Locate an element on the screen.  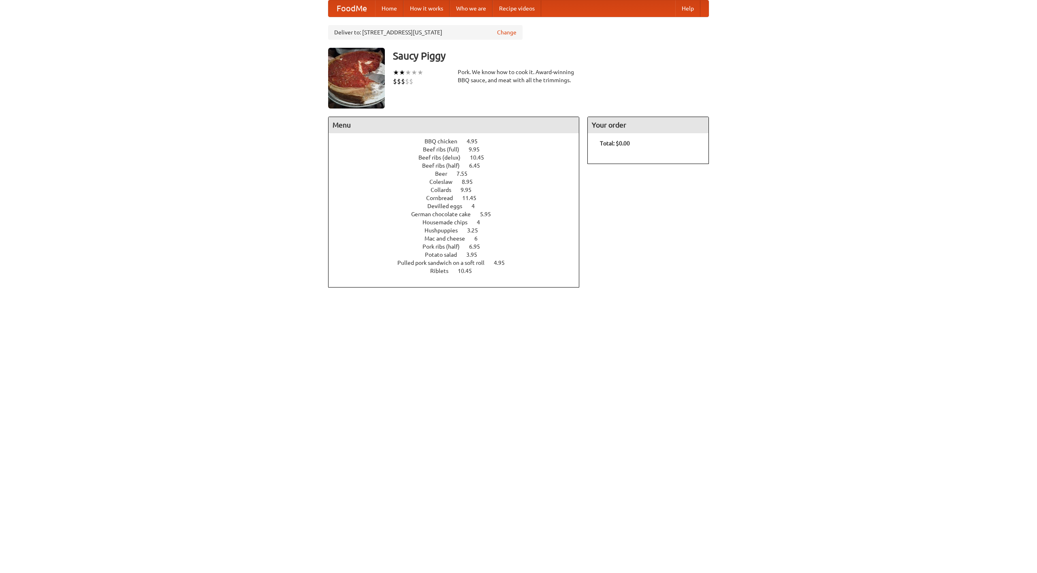
a: Pork ribs (half) 6.95 is located at coordinates (458, 247).